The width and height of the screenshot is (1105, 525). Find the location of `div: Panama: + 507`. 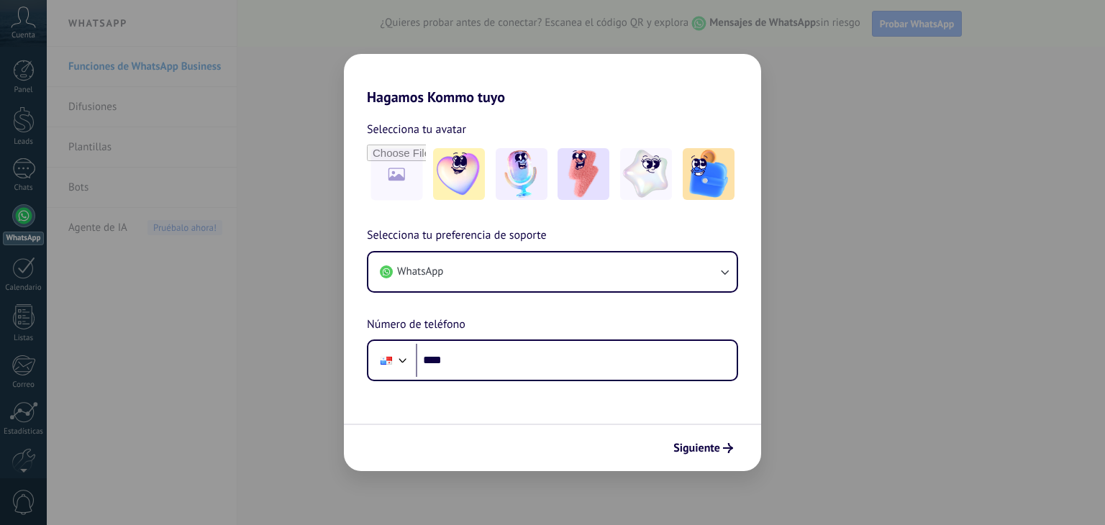

div: Panama: + 507 is located at coordinates (386, 361).